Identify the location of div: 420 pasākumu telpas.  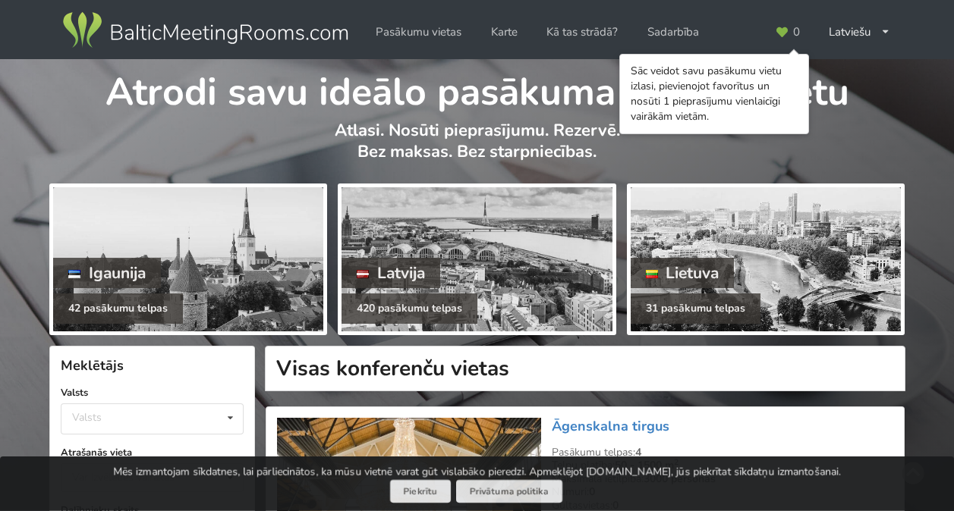
(409, 309).